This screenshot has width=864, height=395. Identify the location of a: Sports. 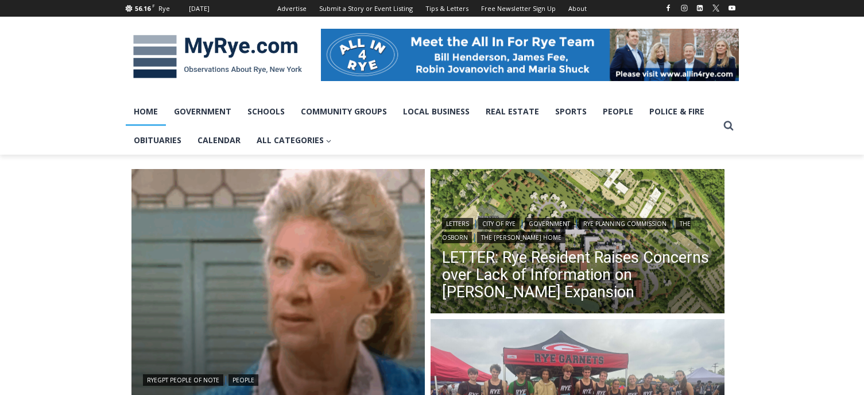
(571, 111).